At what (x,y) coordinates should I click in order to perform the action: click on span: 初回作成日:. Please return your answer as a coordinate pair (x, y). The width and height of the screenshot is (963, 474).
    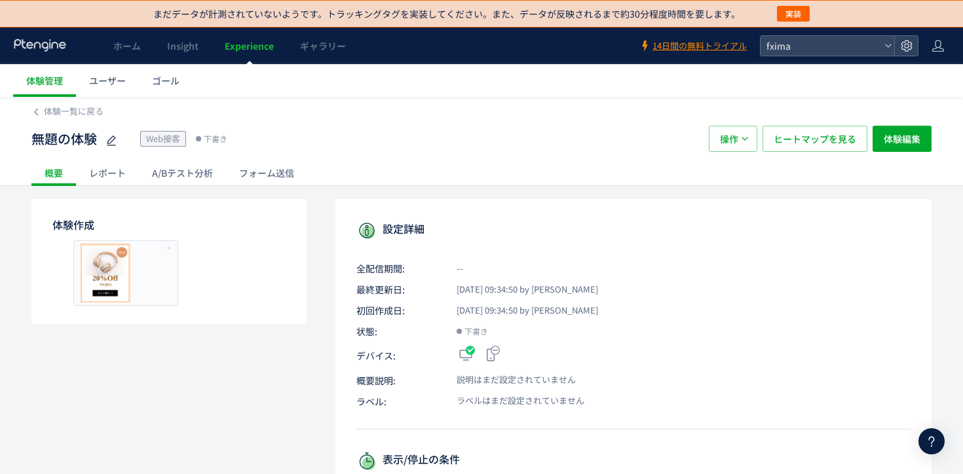
    Looking at the image, I should click on (399, 310).